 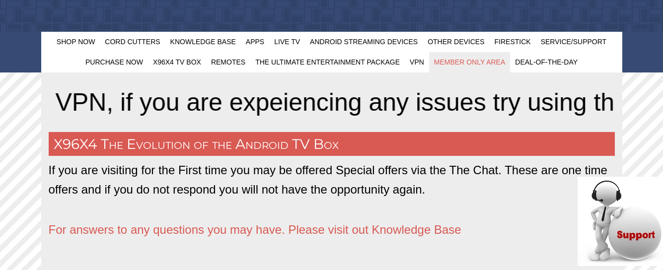 What do you see at coordinates (470, 62) in the screenshot?
I see `span: Member Only Area` at bounding box center [470, 62].